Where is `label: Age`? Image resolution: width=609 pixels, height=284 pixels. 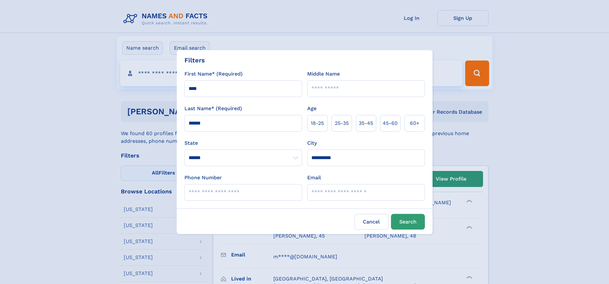
label: Age is located at coordinates (312, 108).